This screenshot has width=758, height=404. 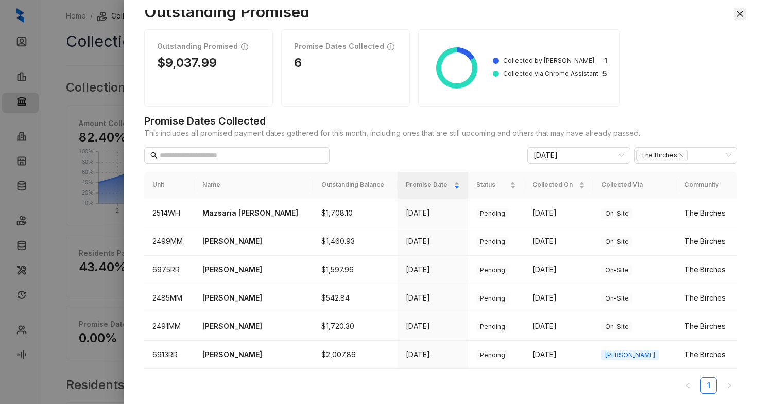 What do you see at coordinates (355, 270) in the screenshot?
I see `td: $1,597.96` at bounding box center [355, 270].